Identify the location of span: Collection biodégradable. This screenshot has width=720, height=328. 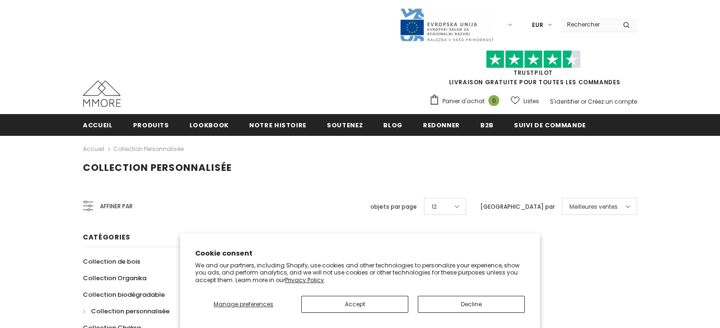
(124, 295).